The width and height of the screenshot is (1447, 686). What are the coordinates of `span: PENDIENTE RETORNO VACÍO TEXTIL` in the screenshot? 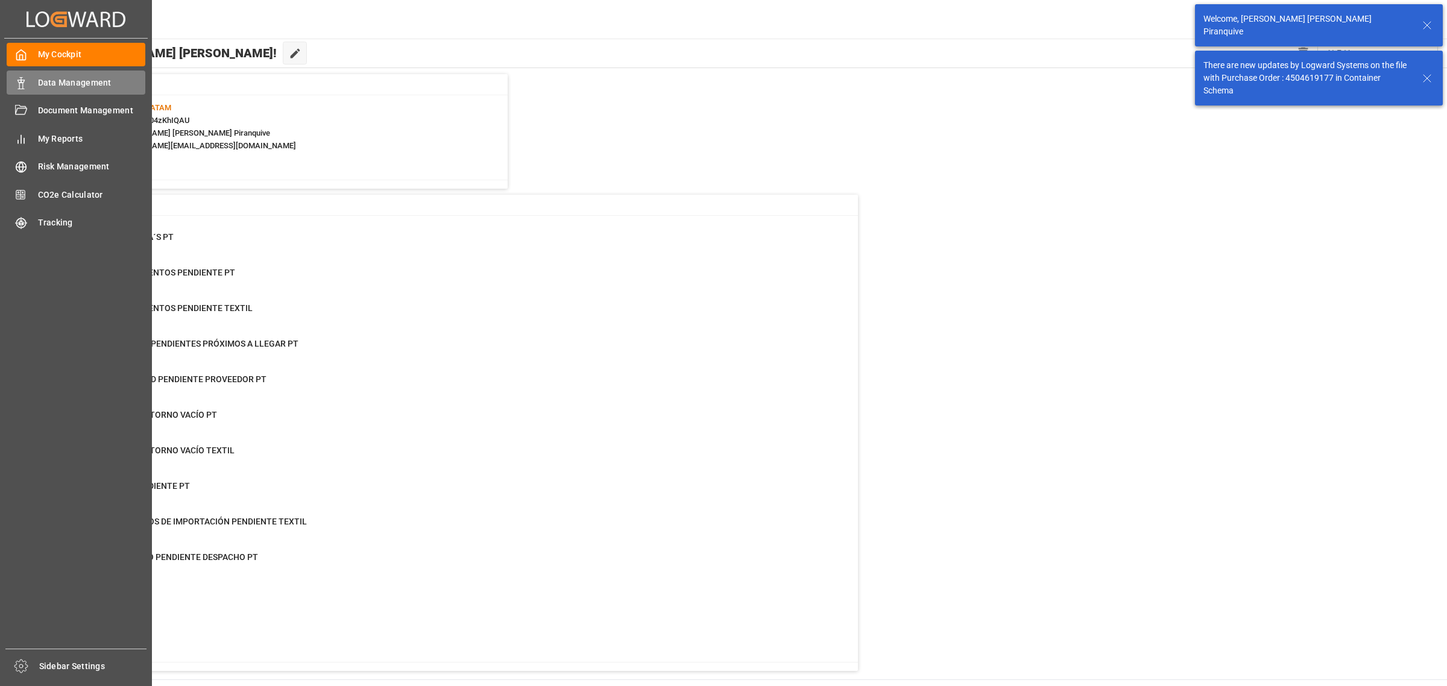 It's located at (163, 450).